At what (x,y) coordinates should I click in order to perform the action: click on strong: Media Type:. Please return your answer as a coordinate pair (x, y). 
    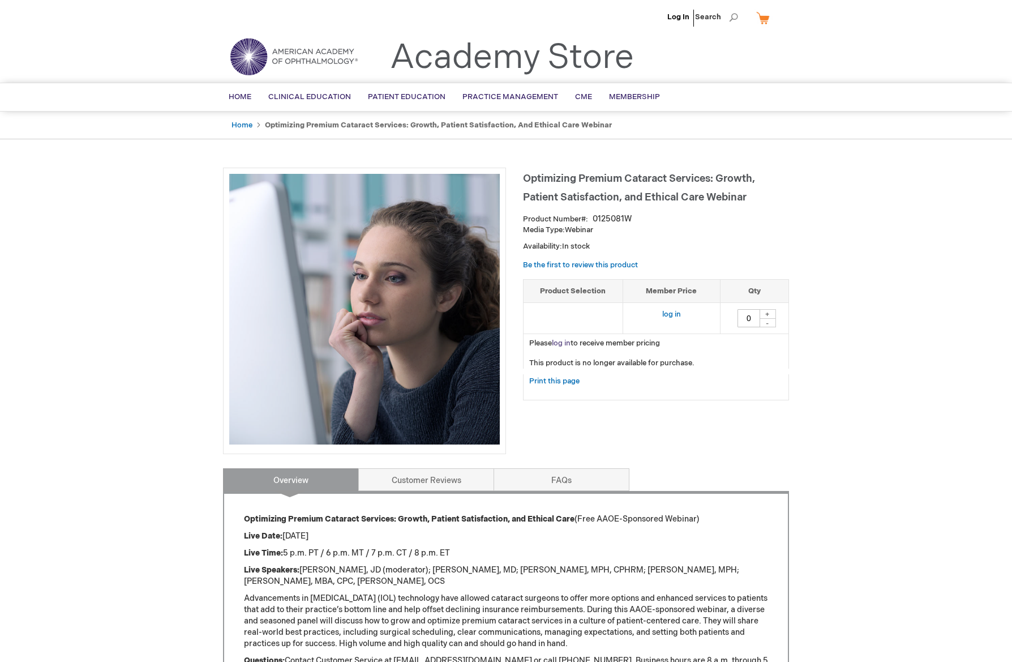
    Looking at the image, I should click on (544, 230).